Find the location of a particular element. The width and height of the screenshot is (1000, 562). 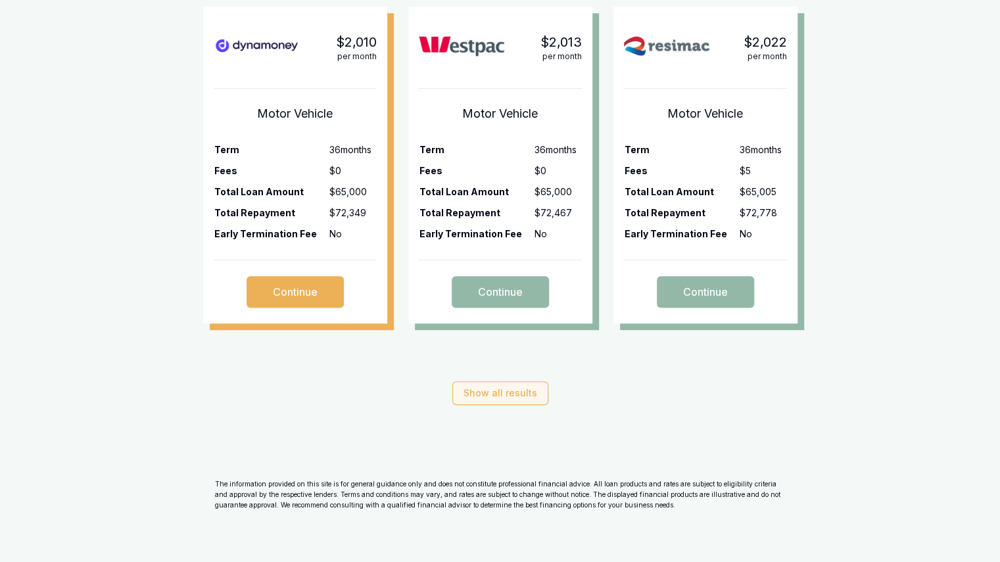

div: $2,022 is located at coordinates (765, 42).